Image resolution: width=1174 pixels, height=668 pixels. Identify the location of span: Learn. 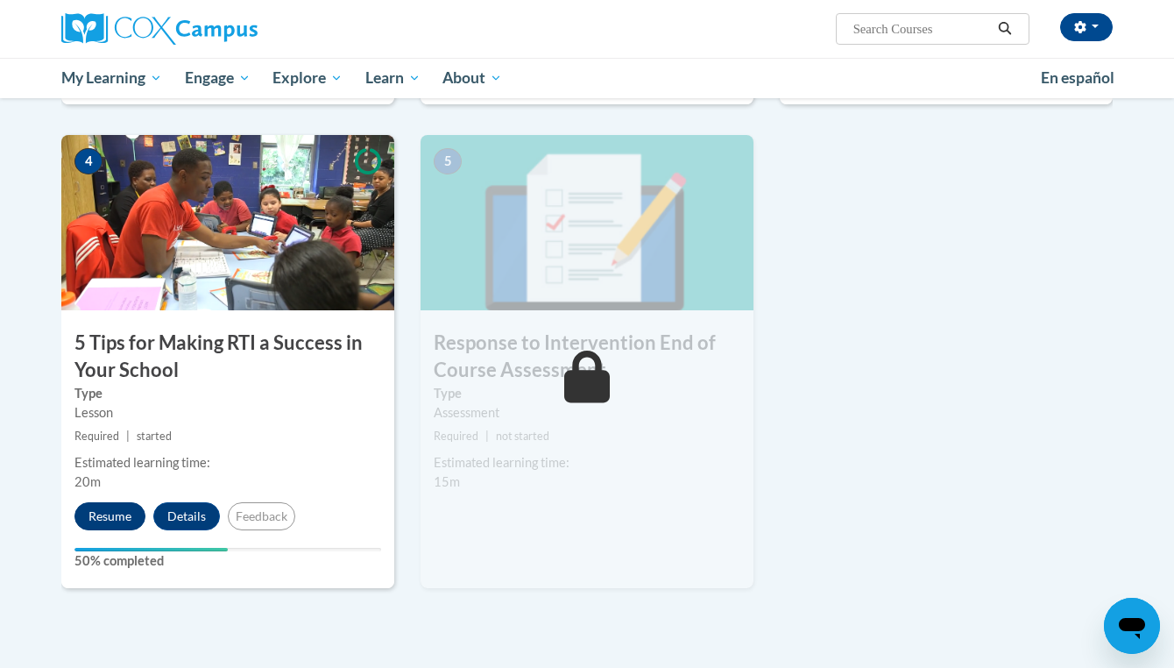
(393, 78).